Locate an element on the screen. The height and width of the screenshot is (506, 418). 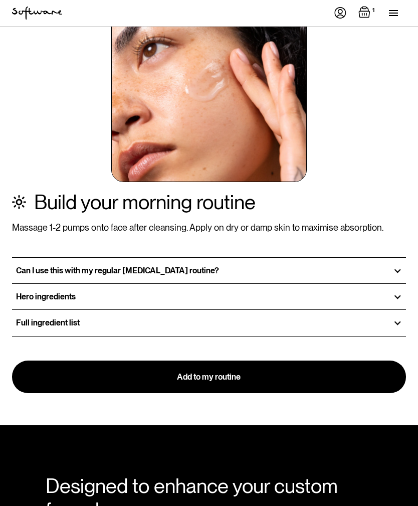
a: Add to my routine is located at coordinates (209, 377).